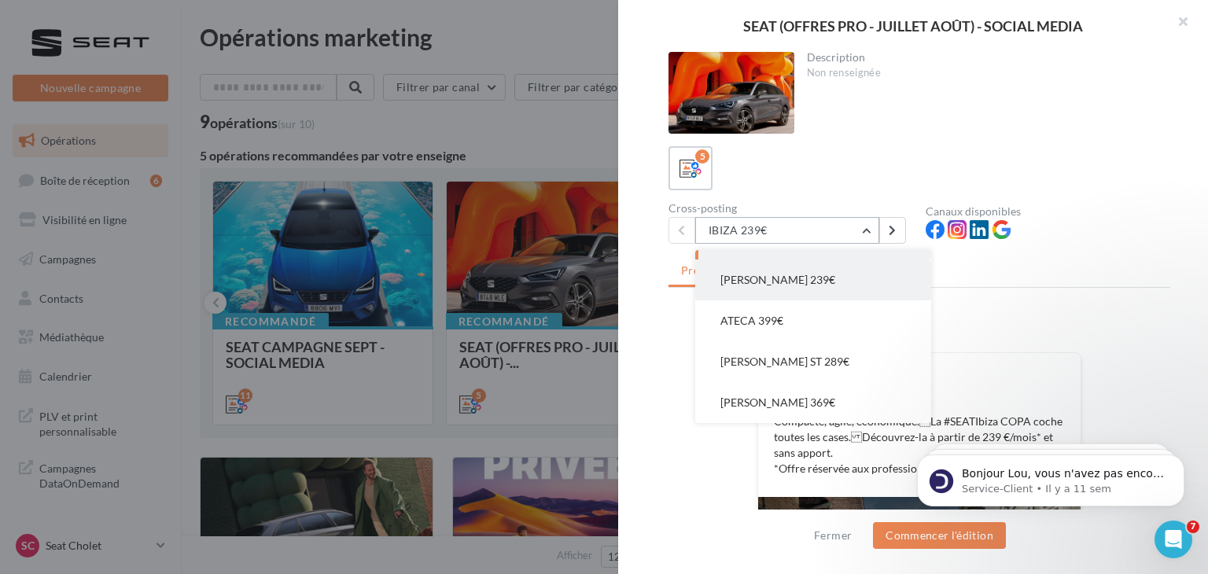  Describe the element at coordinates (1048, 212) in the screenshot. I see `div: Canaux disponibles` at that location.